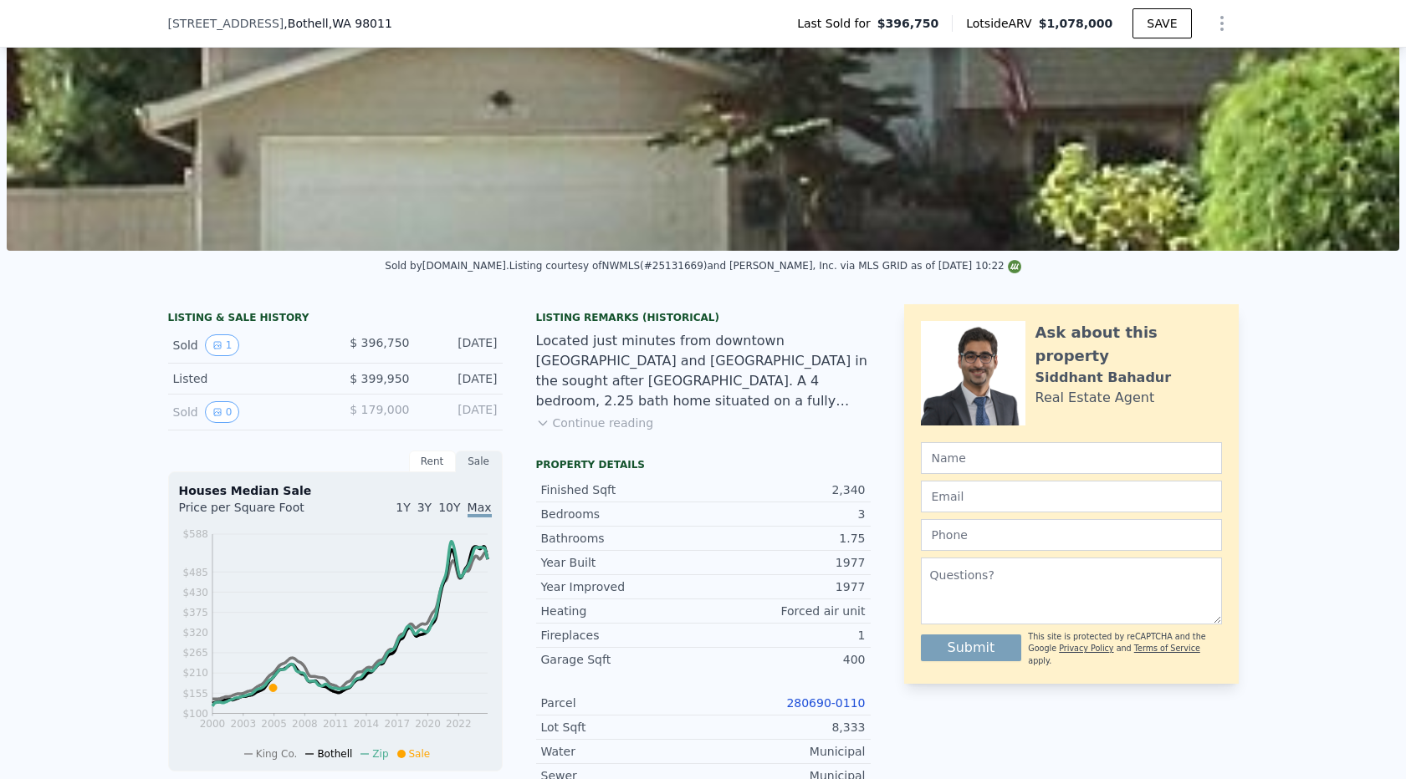  Describe the element at coordinates (622, 538) in the screenshot. I see `div: Bathrooms` at that location.